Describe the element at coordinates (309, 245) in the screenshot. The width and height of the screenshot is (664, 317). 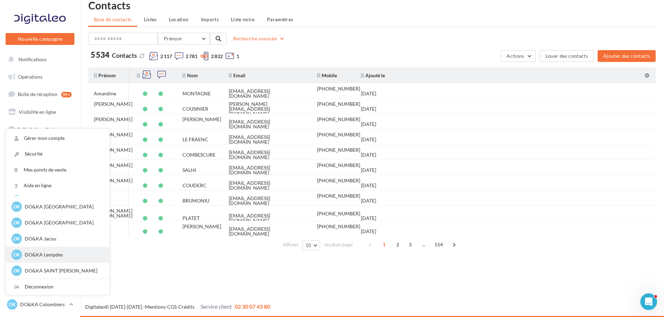
I see `span: 10` at that location.